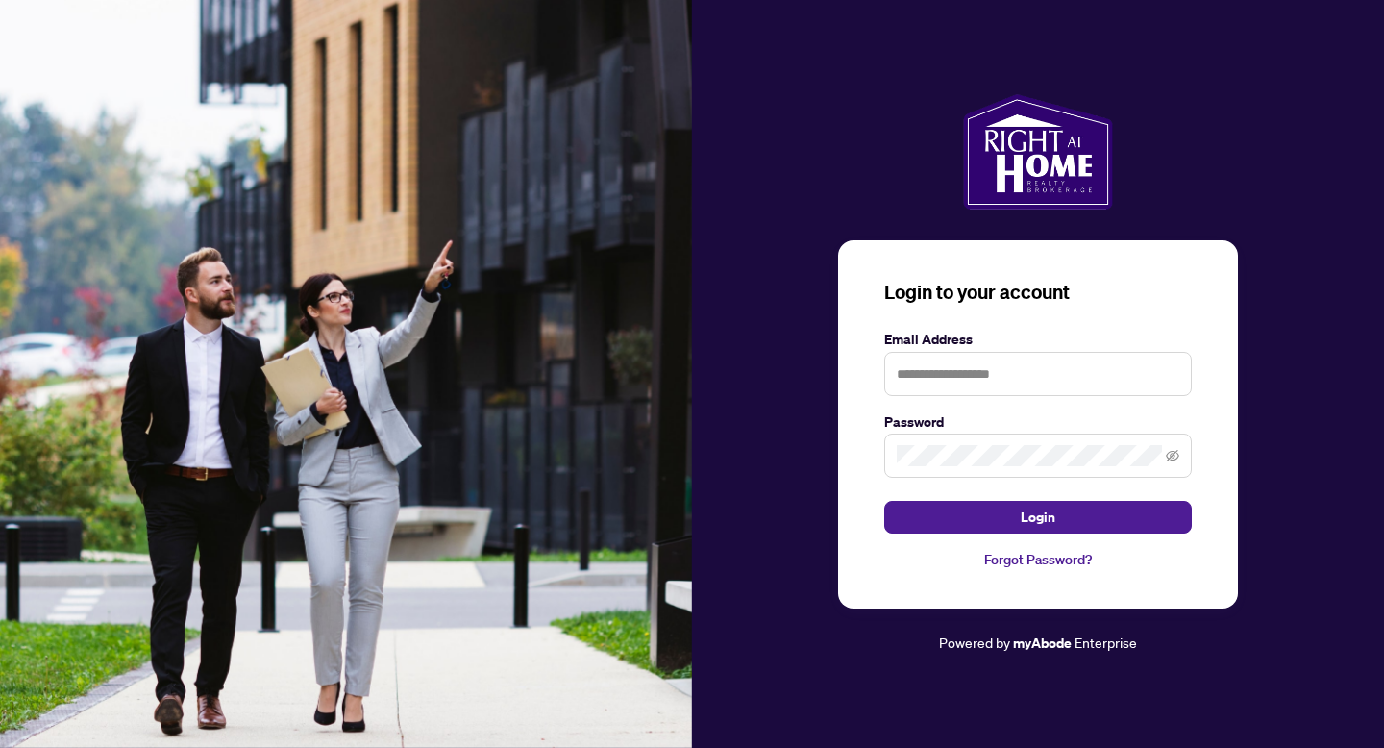 This screenshot has width=1384, height=748. Describe the element at coordinates (1038, 559) in the screenshot. I see `a: Forgot Password?` at that location.